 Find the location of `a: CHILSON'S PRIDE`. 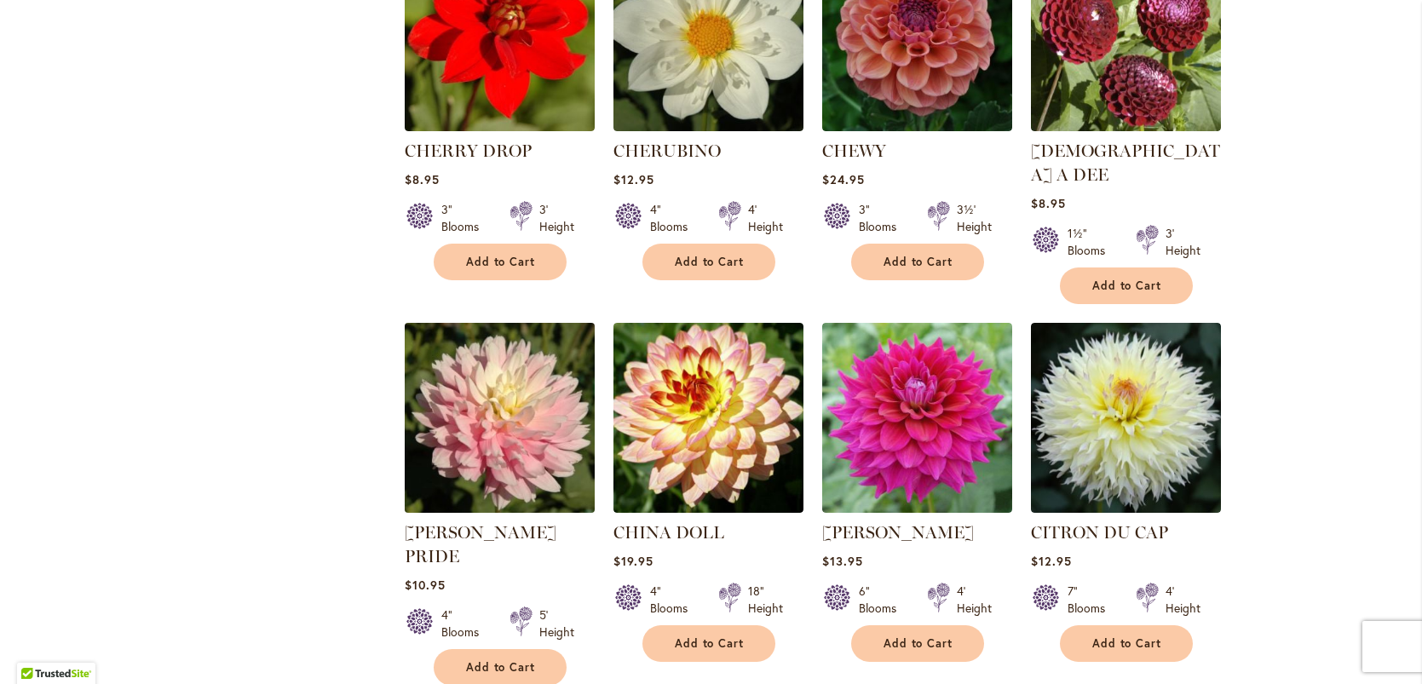

a: CHILSON'S PRIDE is located at coordinates (499, 508).